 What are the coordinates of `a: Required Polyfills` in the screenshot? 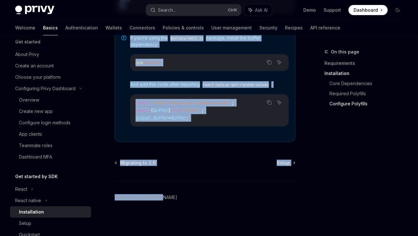 It's located at (369, 93).